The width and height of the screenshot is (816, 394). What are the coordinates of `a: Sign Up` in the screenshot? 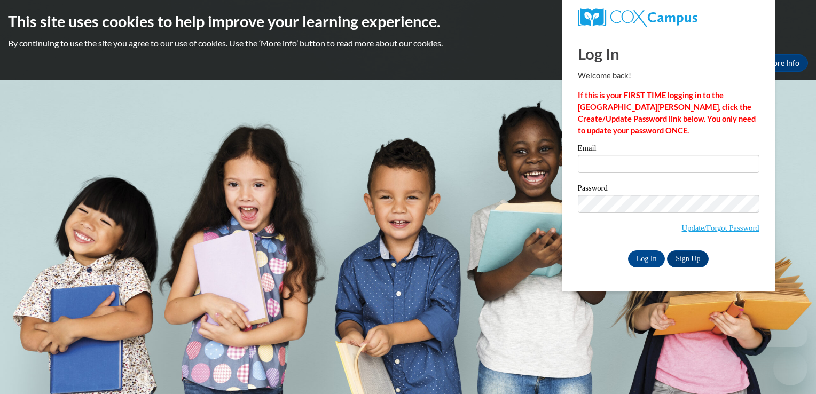 It's located at (688, 259).